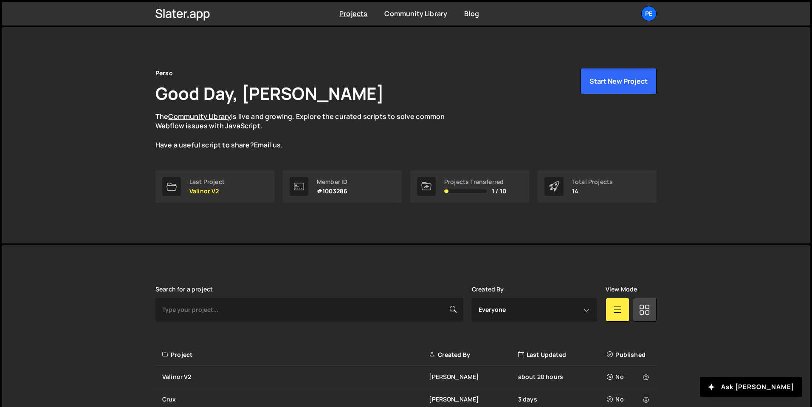 The width and height of the screenshot is (812, 407). I want to click on div: Total Projects, so click(593, 182).